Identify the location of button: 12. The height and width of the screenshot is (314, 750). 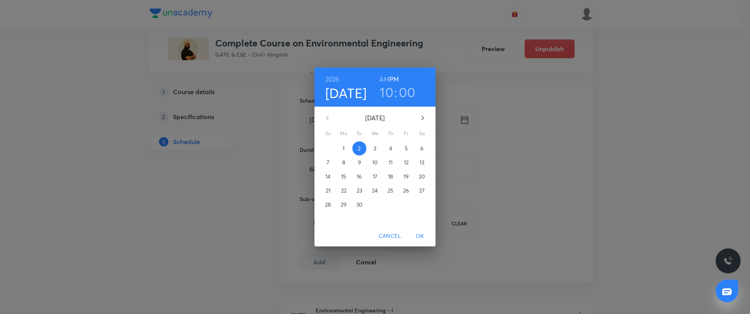
(406, 163).